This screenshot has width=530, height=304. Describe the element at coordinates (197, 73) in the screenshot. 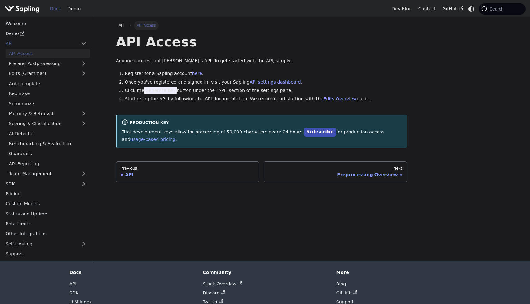

I see `a: here` at that location.